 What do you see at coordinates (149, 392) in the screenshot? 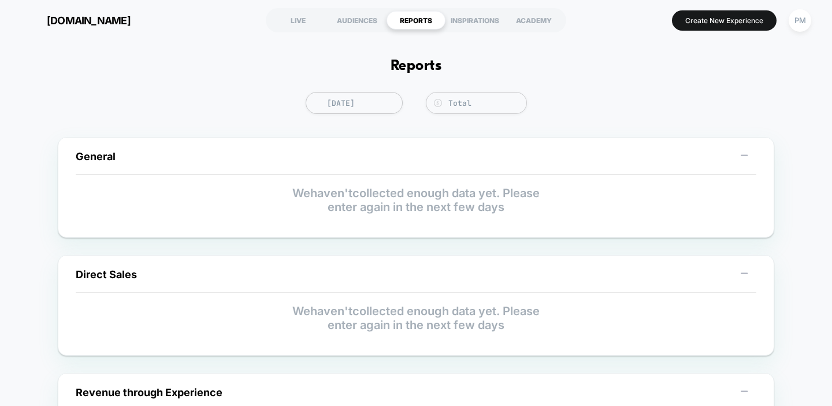
I see `span: Revenue through Experience` at bounding box center [149, 392].